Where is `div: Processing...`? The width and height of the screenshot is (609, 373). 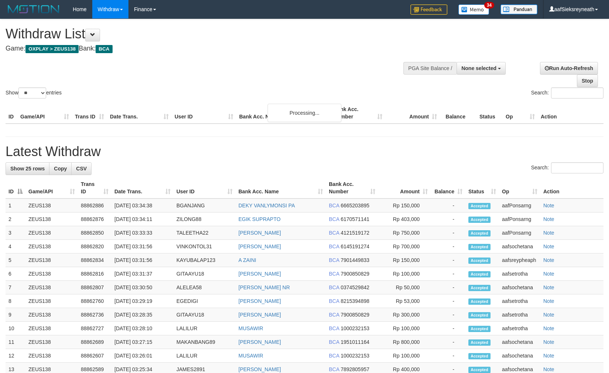 div: Processing... is located at coordinates (305, 113).